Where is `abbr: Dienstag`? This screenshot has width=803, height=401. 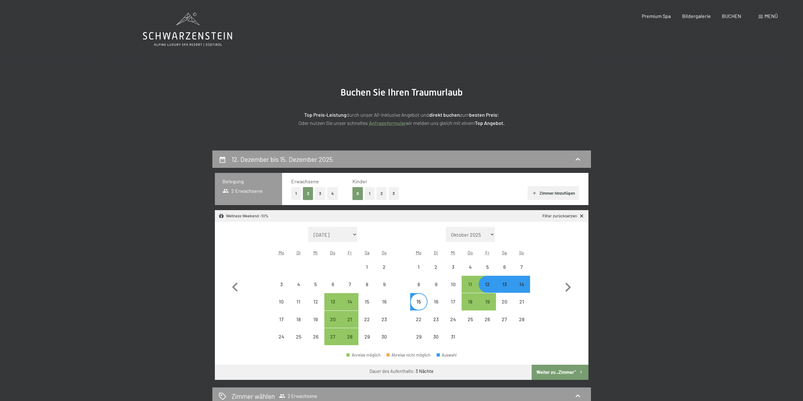 abbr: Dienstag is located at coordinates (436, 252).